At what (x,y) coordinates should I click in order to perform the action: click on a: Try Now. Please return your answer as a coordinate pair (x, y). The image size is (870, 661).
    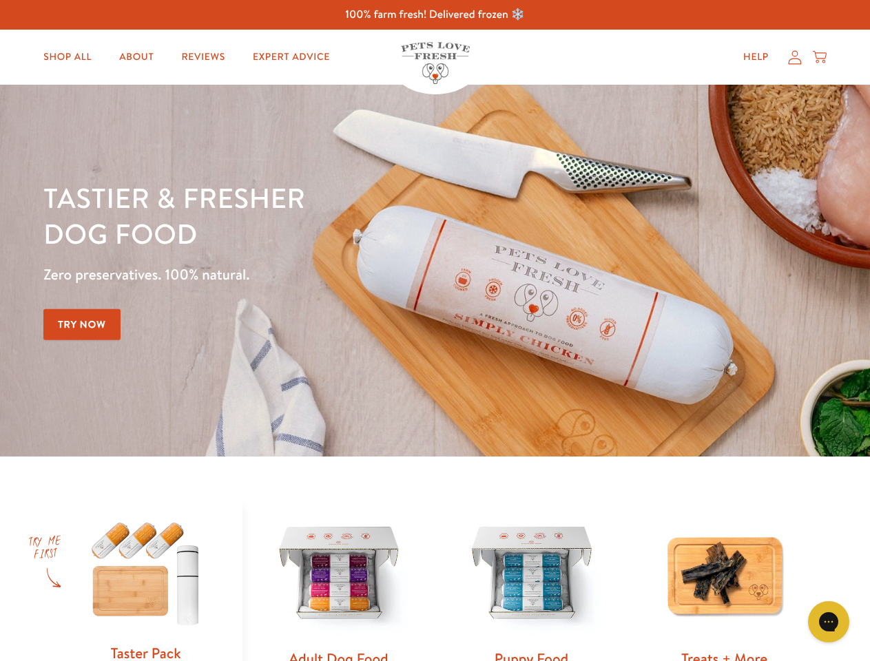
    Looking at the image, I should click on (82, 324).